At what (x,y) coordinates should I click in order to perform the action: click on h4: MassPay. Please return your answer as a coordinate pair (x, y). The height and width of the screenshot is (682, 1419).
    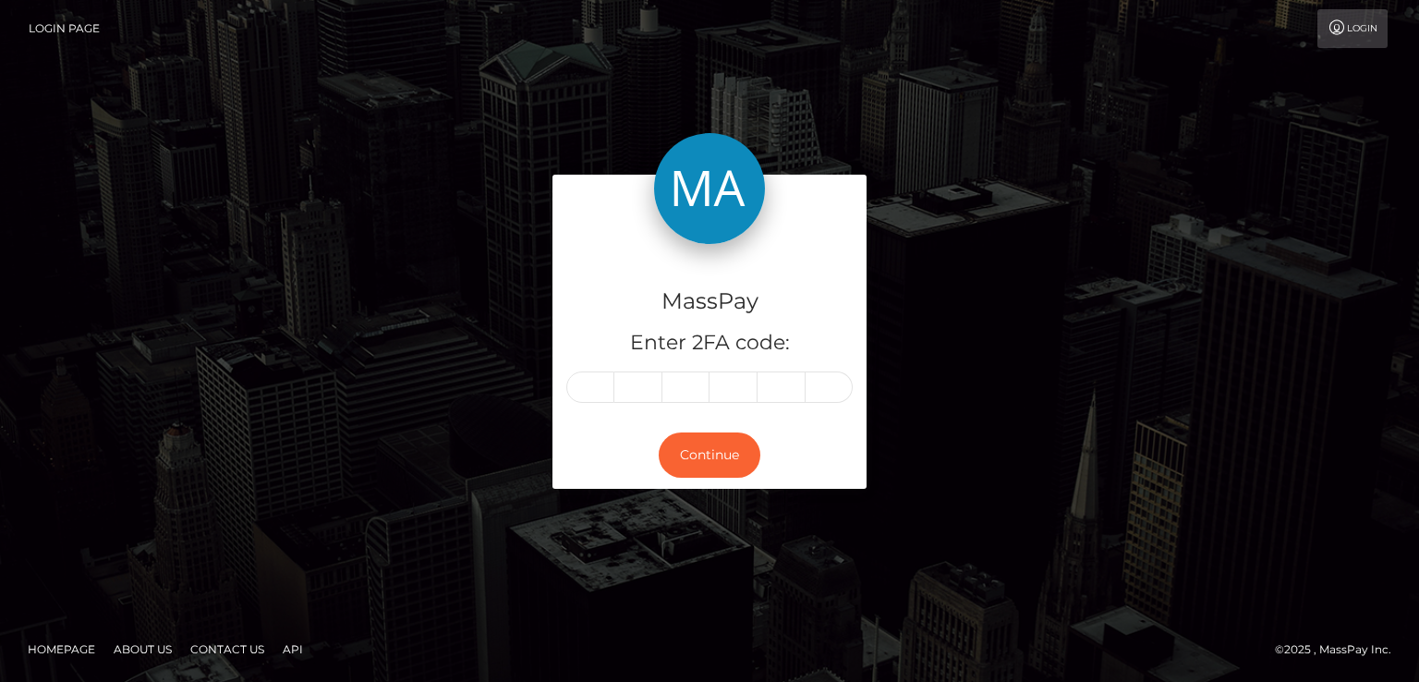
    Looking at the image, I should click on (710, 301).